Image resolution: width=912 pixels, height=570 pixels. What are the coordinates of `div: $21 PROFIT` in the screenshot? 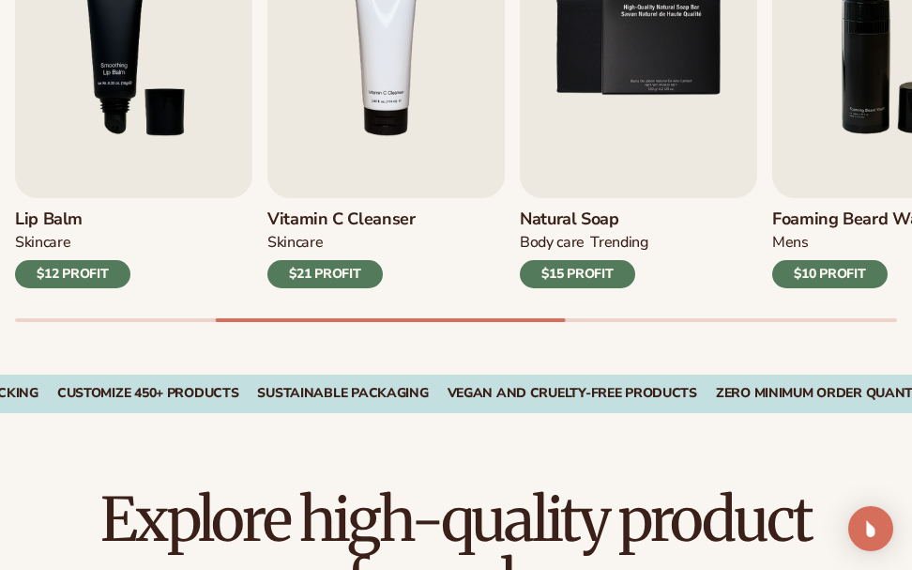 It's located at (325, 274).